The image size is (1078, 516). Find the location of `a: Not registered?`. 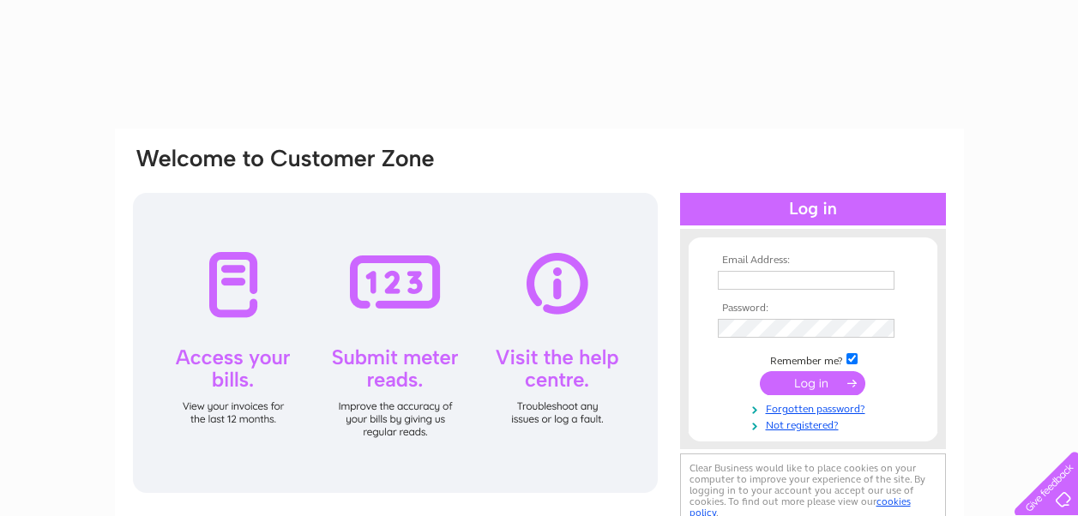

a: Not registered? is located at coordinates (815, 424).